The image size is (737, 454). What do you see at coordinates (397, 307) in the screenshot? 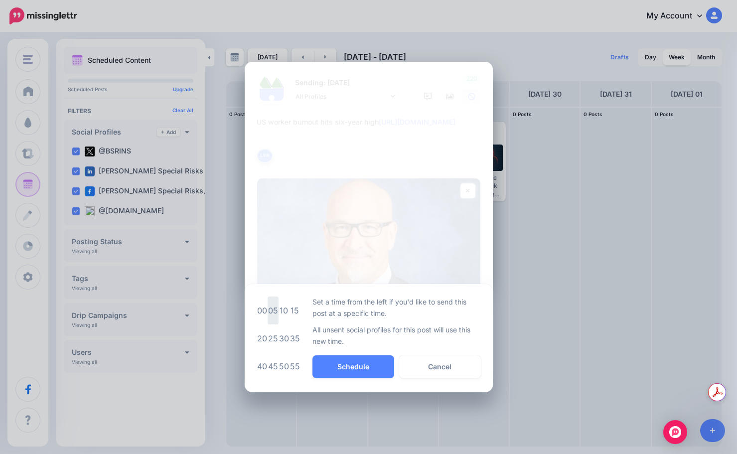
I see `p: Set a time from the left if you'd like to send this post at a specific time.` at bounding box center [397, 307].